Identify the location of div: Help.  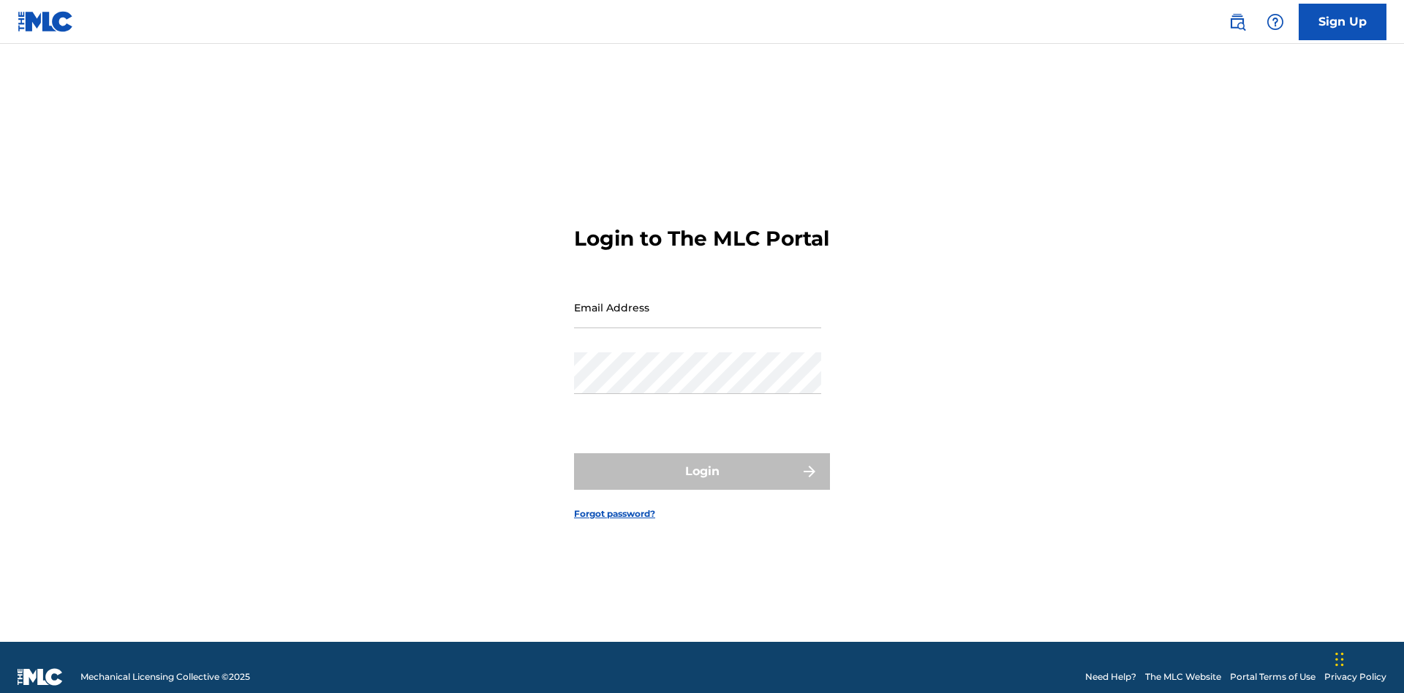
(1276, 22).